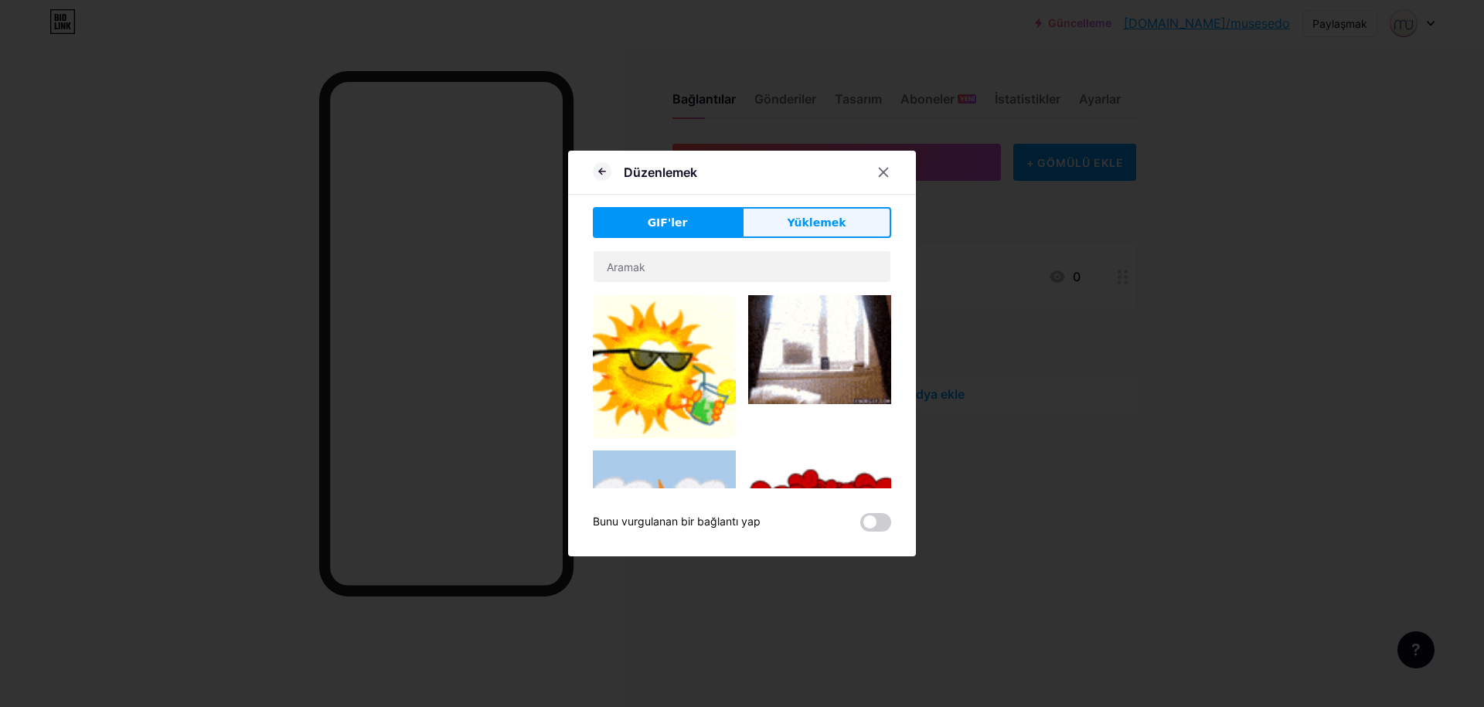 This screenshot has height=707, width=1484. Describe the element at coordinates (667, 223) in the screenshot. I see `button: GIF'ler` at that location.